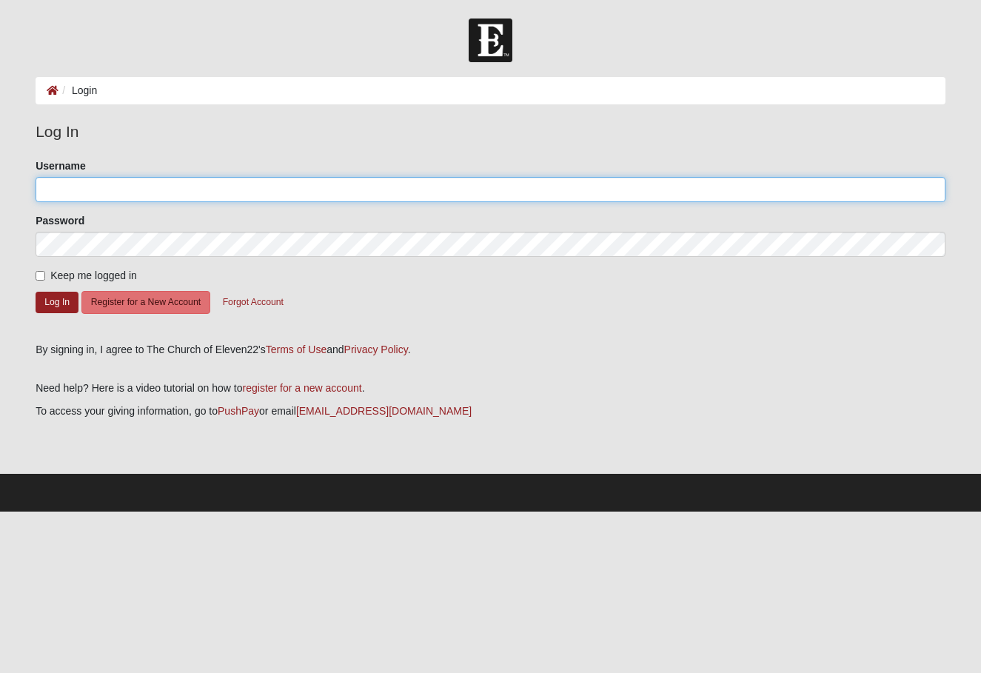  Describe the element at coordinates (376, 350) in the screenshot. I see `a: Privacy Policy` at that location.